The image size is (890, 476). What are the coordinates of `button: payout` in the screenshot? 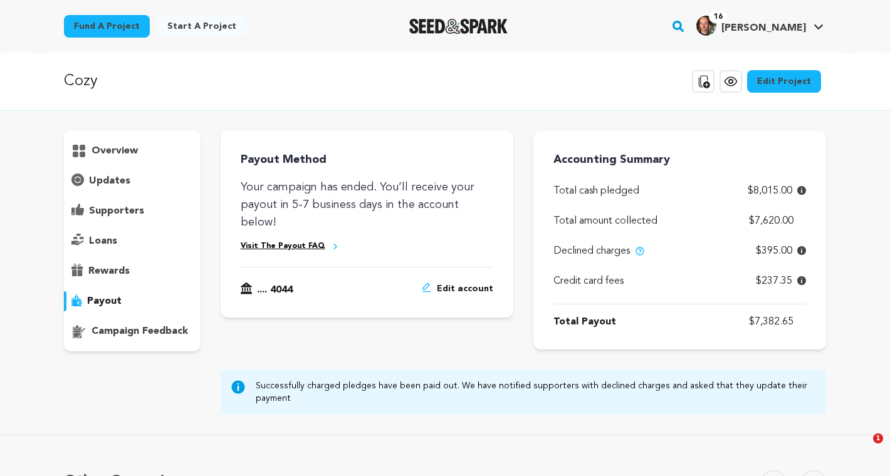 It's located at (132, 301).